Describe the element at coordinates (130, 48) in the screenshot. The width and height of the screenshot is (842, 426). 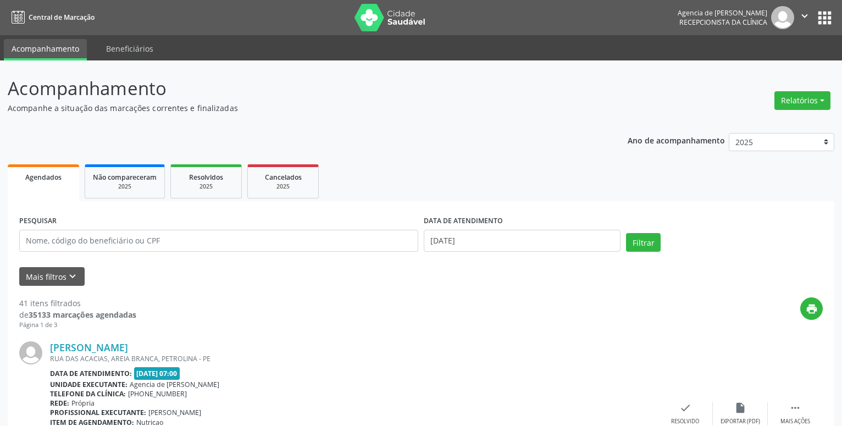
I see `a: Beneficiários` at that location.